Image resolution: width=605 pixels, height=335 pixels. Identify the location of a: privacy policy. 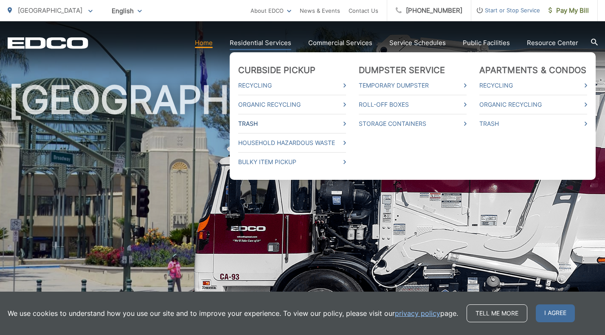
(417, 313).